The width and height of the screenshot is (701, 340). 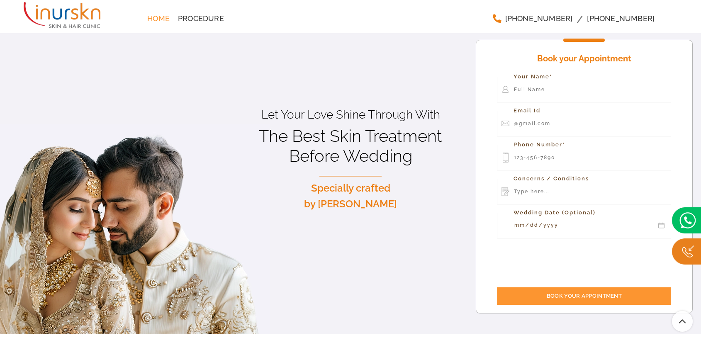 I want to click on label: Email Id, so click(x=527, y=111).